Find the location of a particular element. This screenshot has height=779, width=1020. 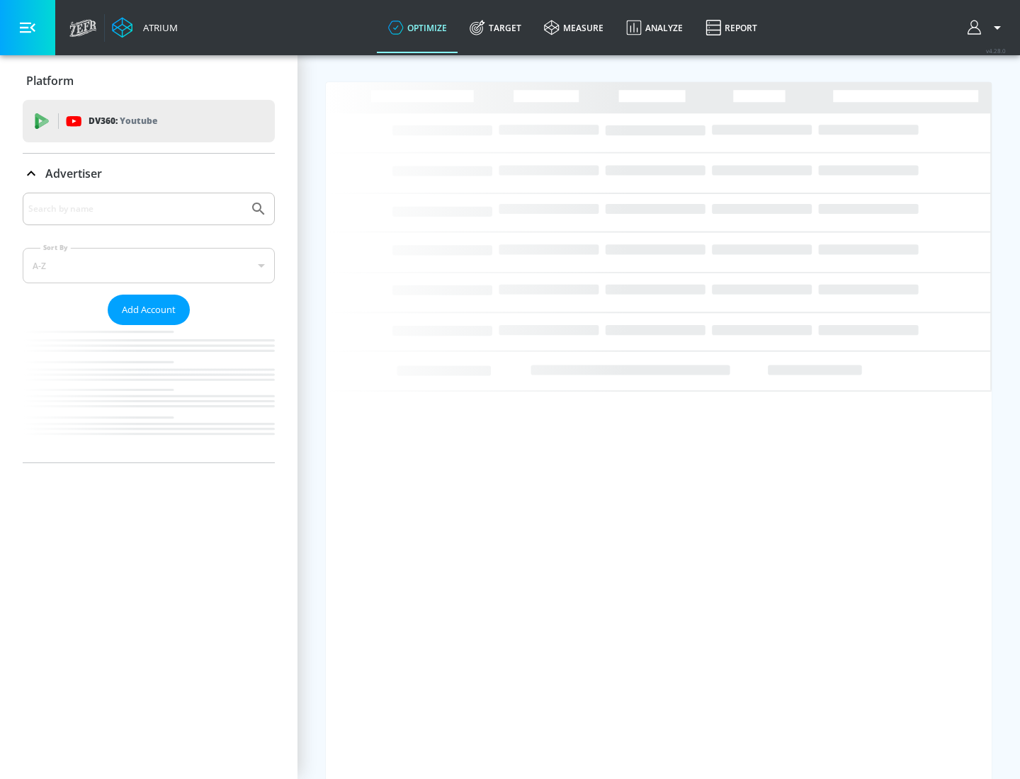

a: optimize is located at coordinates (417, 28).